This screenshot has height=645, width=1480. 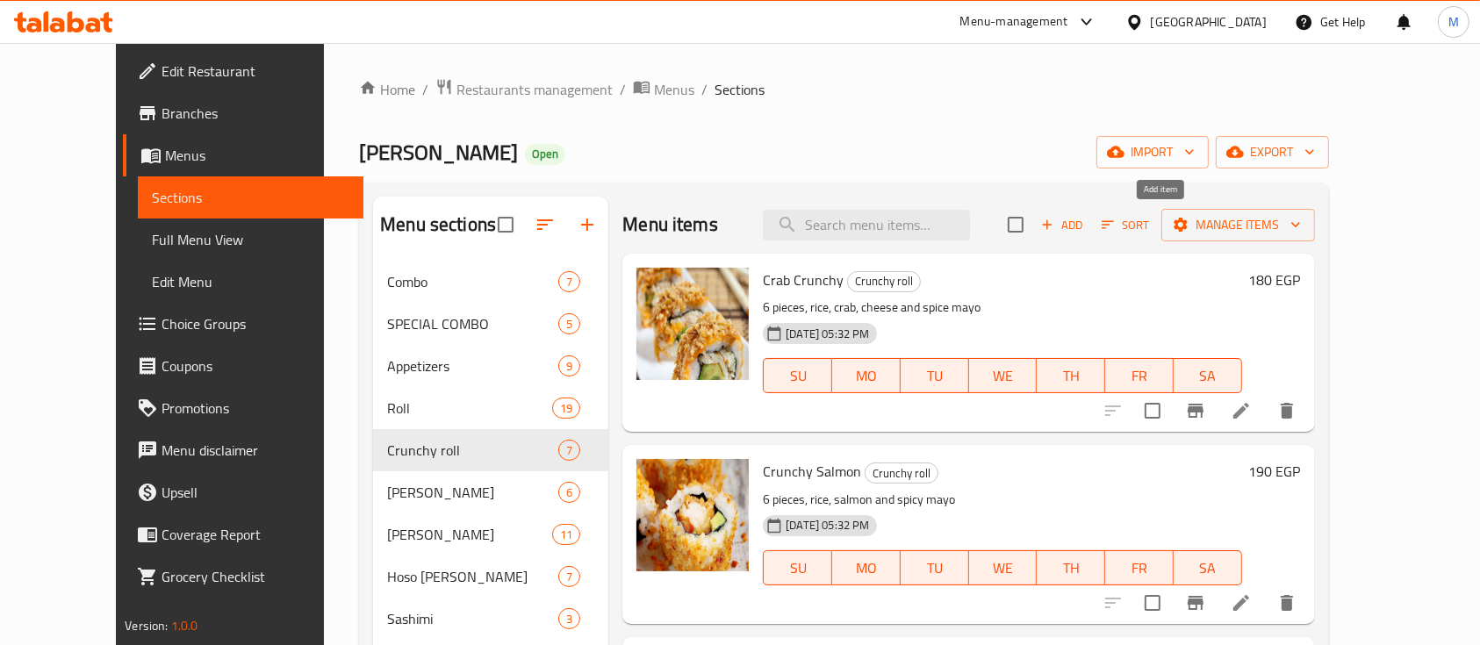 I want to click on div: Hoso maki, so click(x=472, y=577).